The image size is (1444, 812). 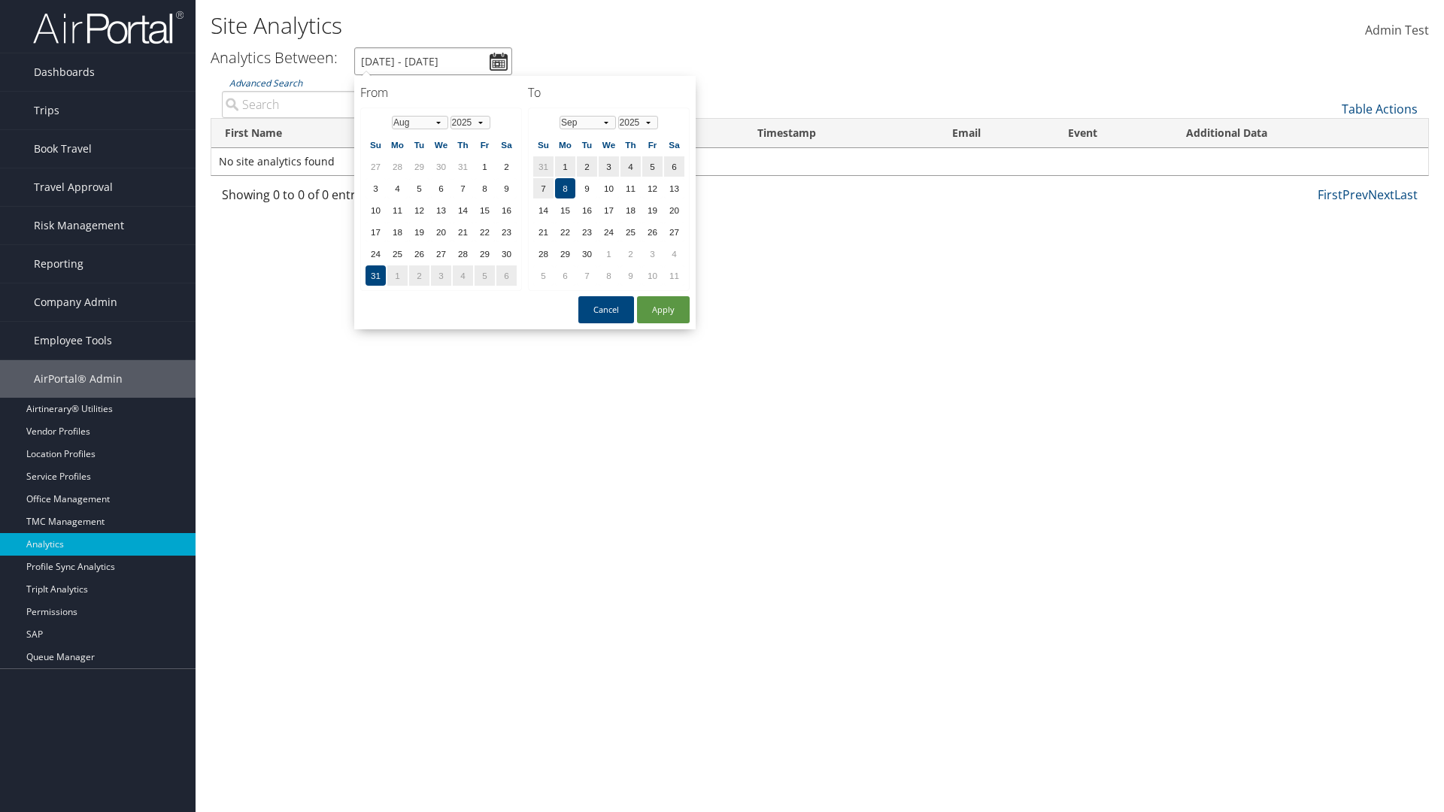 What do you see at coordinates (606, 310) in the screenshot?
I see `button: Cancel` at bounding box center [606, 310].